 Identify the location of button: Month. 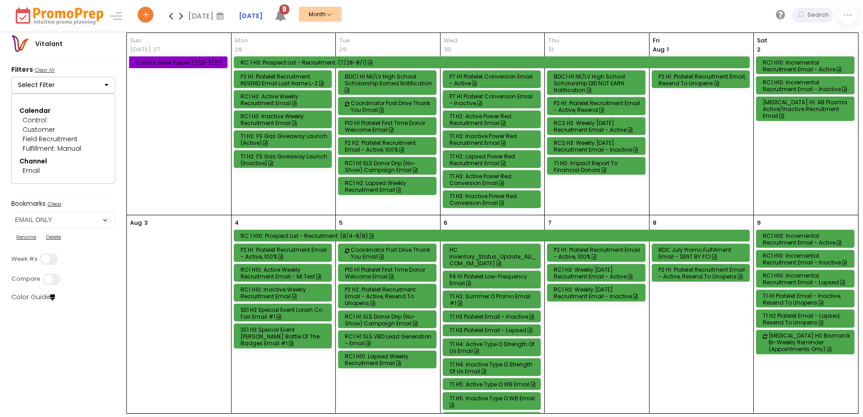
(320, 14).